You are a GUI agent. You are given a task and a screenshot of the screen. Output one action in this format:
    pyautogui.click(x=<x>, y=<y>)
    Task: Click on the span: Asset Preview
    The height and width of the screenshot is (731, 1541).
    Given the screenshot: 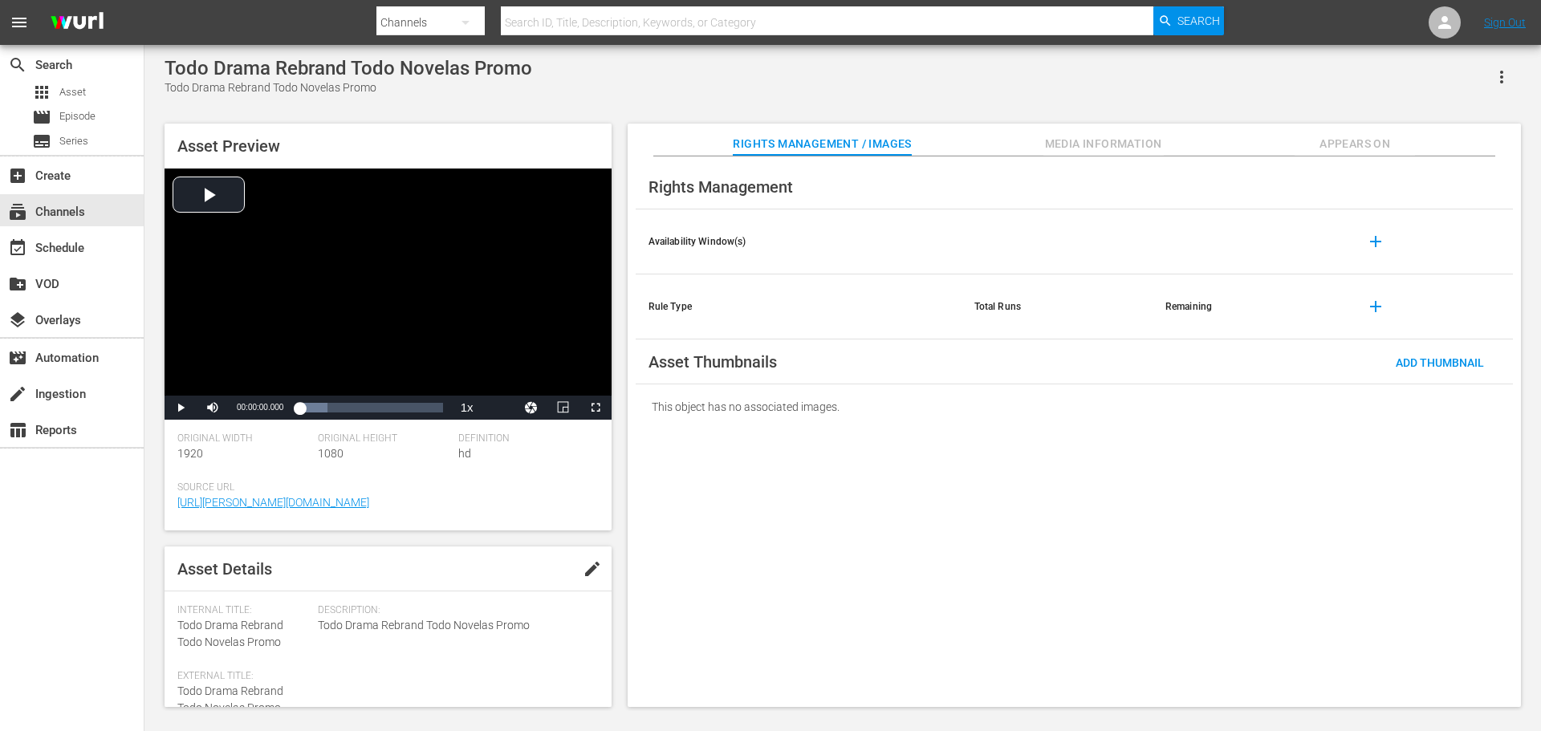 What is the action you would take?
    pyautogui.click(x=229, y=146)
    